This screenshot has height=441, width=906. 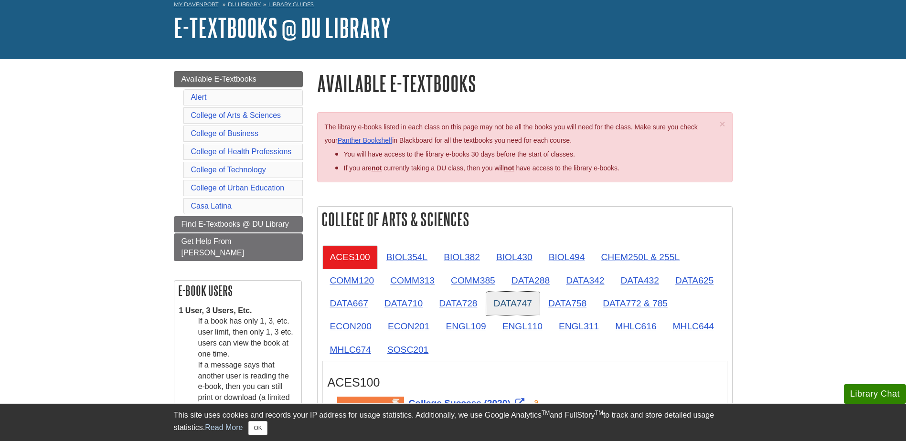 What do you see at coordinates (635, 326) in the screenshot?
I see `a: MHLC616` at bounding box center [635, 326].